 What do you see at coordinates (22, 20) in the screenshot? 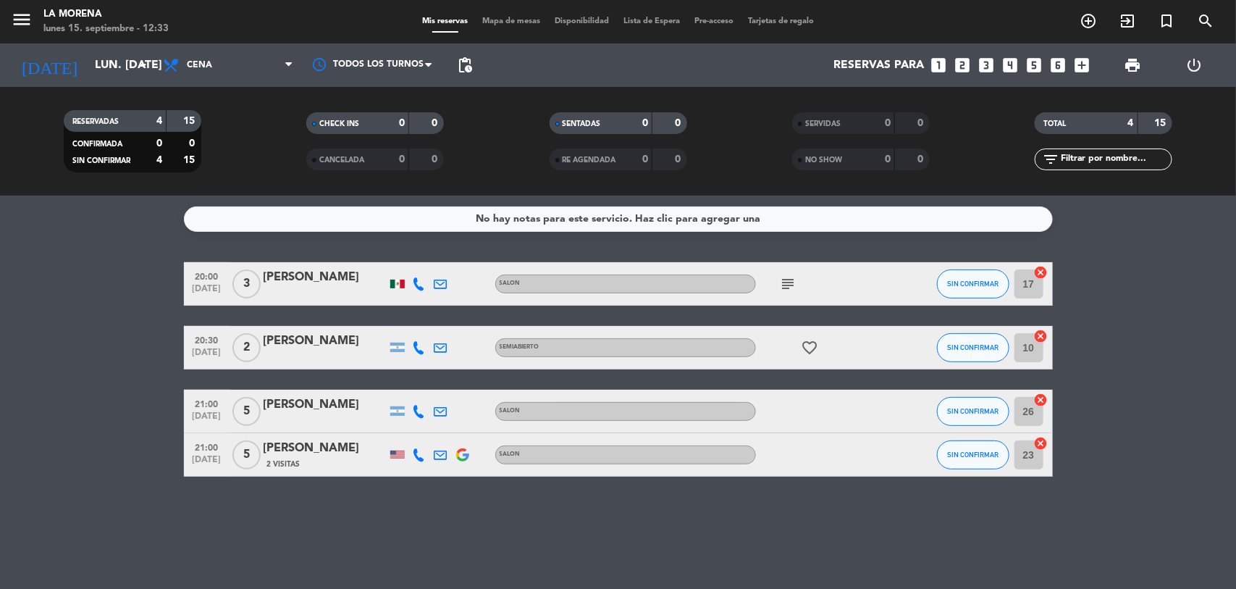
I see `i: menu` at bounding box center [22, 20].